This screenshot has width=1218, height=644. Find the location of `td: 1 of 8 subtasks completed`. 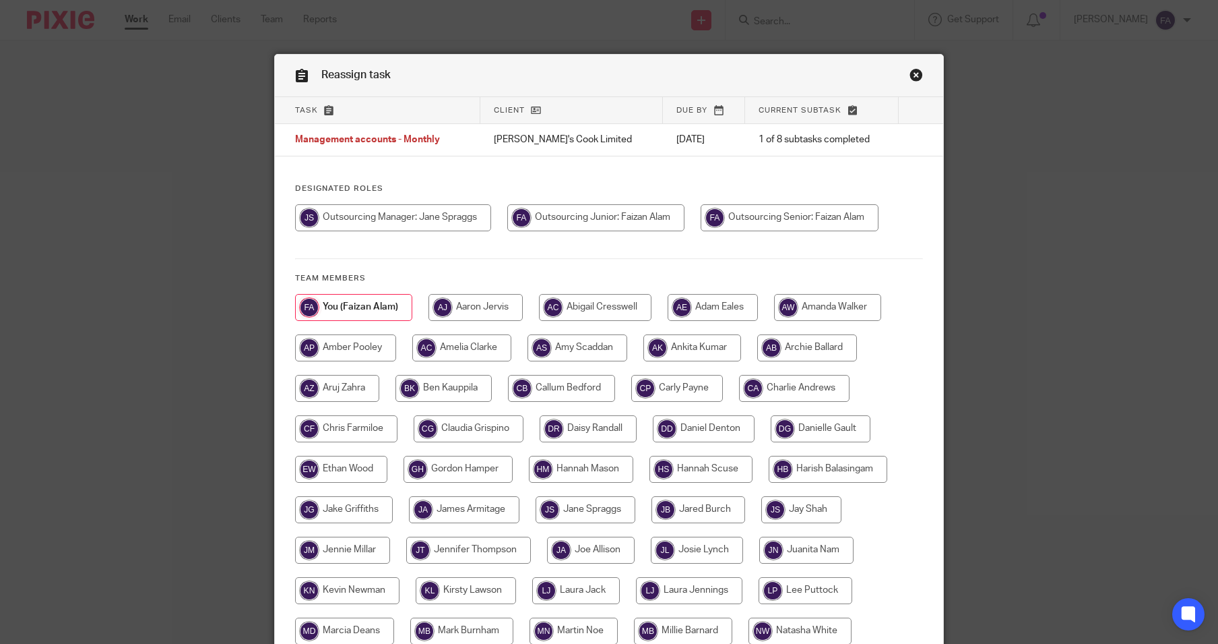

td: 1 of 8 subtasks completed is located at coordinates (821, 140).